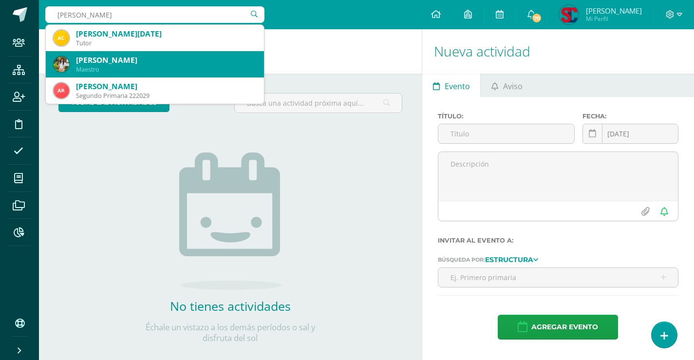 Image resolution: width=694 pixels, height=360 pixels. What do you see at coordinates (506, 133) in the screenshot?
I see `input: Título` at bounding box center [506, 133].